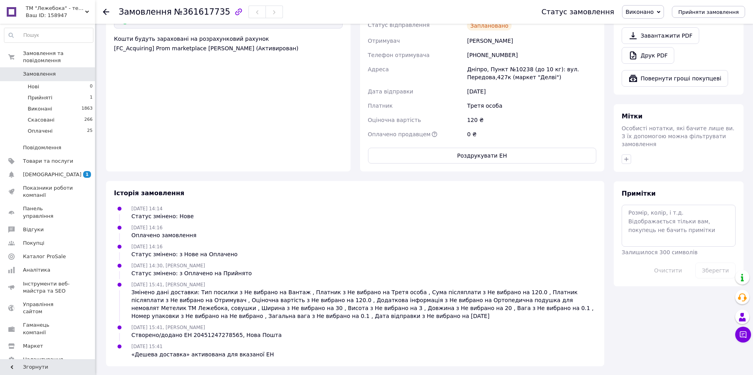  I want to click on span: Телефон отримувача, so click(399, 55).